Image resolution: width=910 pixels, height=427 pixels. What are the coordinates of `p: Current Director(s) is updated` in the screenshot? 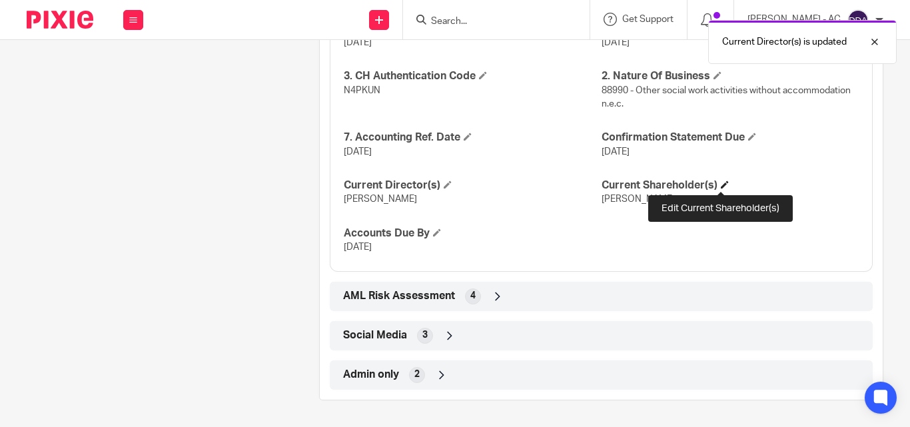 It's located at (784, 42).